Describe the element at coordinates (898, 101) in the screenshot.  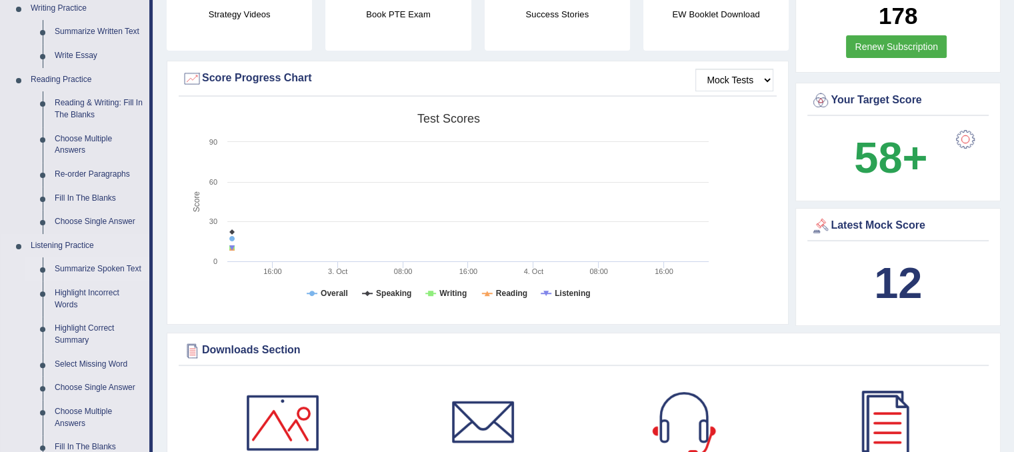
I see `div: Your Target Score` at that location.